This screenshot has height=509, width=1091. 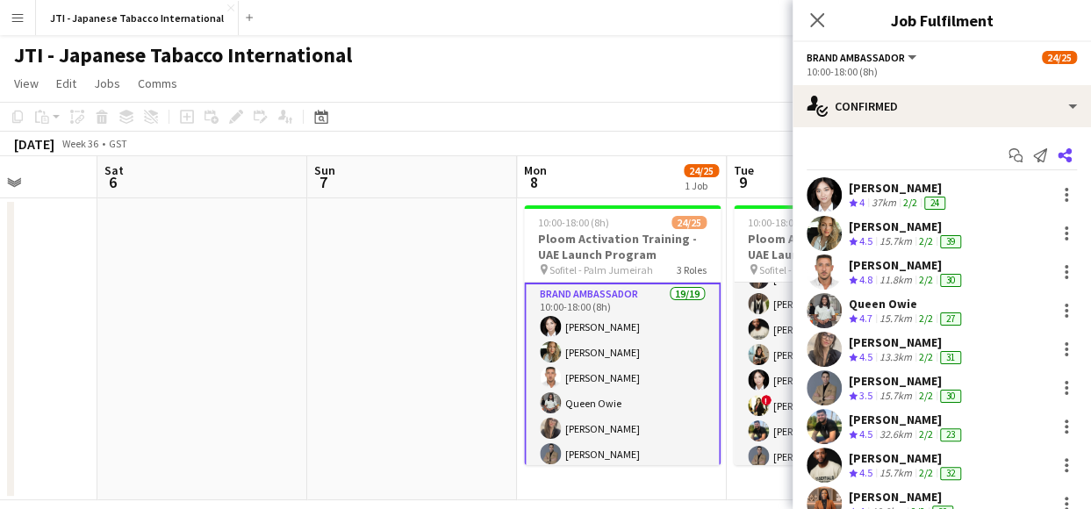 What do you see at coordinates (951, 473) in the screenshot?
I see `div: 32` at bounding box center [951, 473].